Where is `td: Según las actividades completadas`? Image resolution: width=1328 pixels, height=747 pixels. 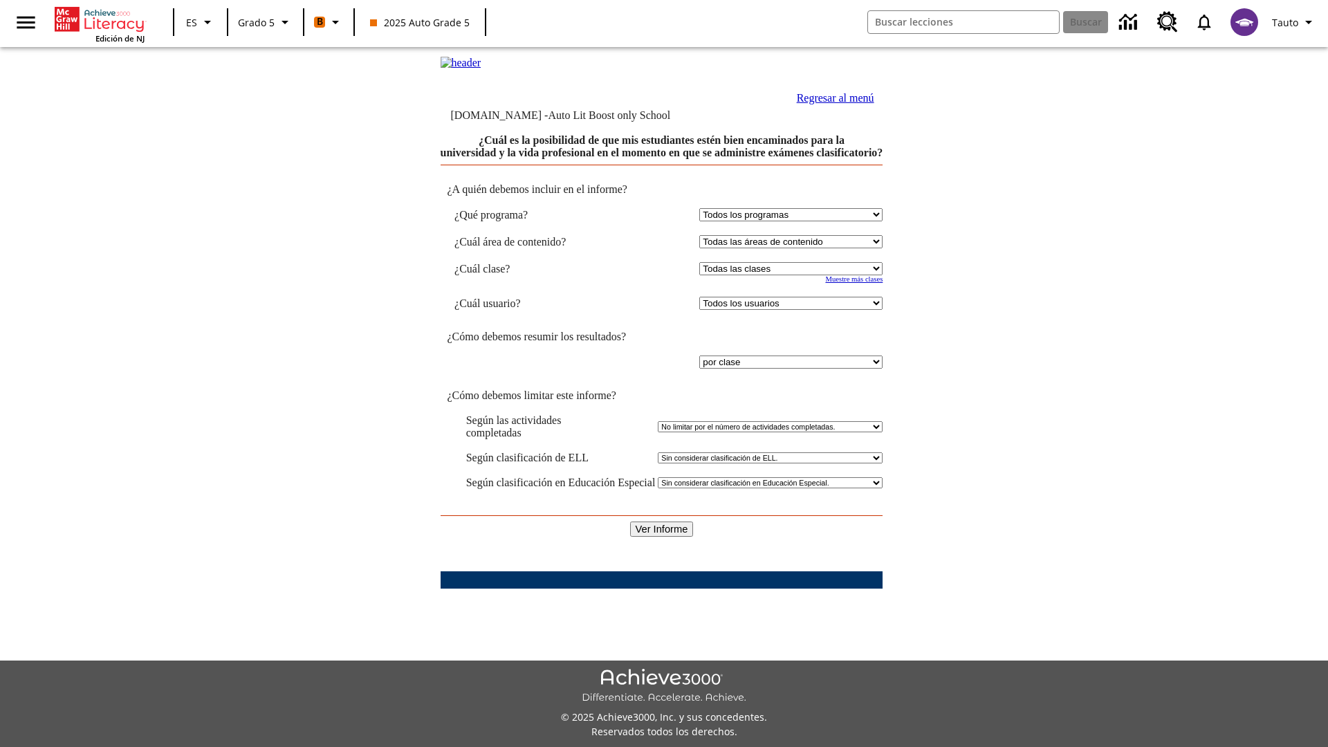 td: Según las actividades completadas is located at coordinates (561, 427).